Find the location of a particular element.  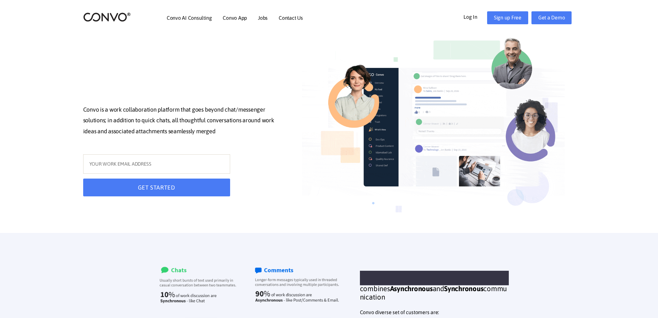

a: Convo App is located at coordinates (235, 18).